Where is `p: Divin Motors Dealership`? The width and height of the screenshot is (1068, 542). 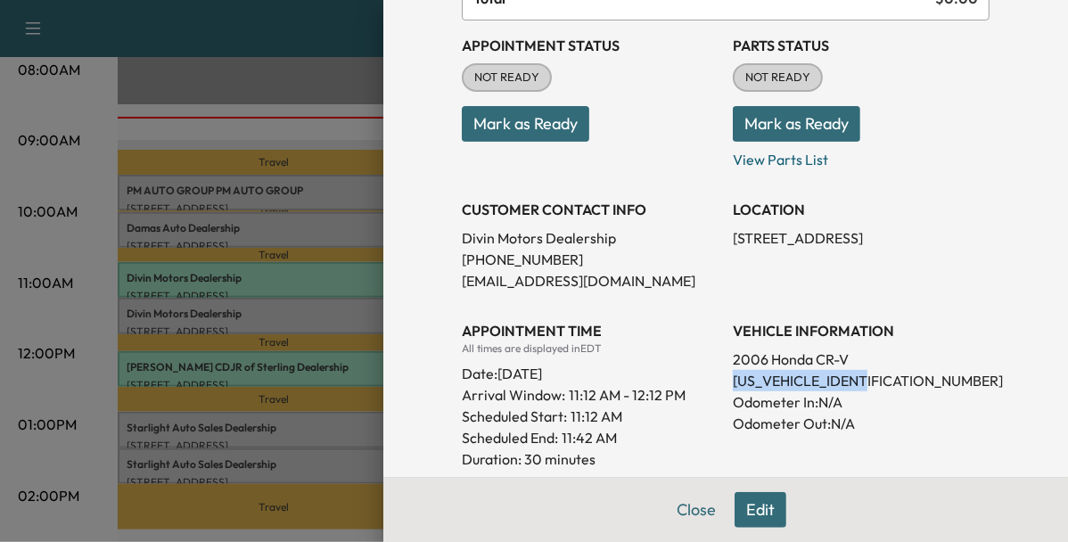
p: Divin Motors Dealership is located at coordinates (590, 238).